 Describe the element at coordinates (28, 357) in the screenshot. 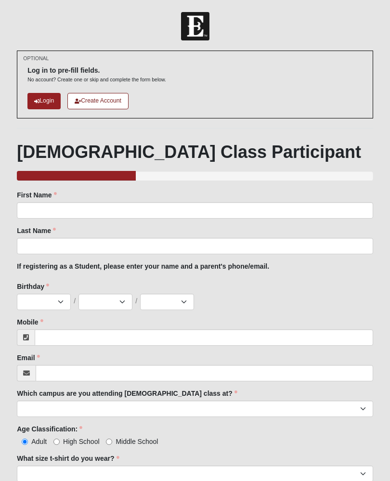

I see `label: Email` at that location.